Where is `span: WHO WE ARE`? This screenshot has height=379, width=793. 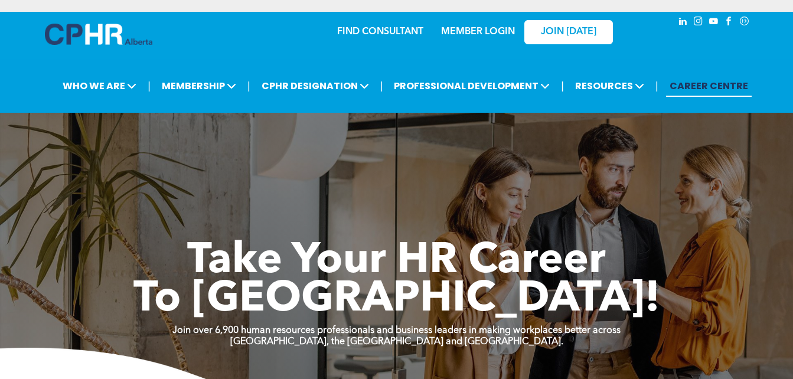
span: WHO WE ARE is located at coordinates (99, 86).